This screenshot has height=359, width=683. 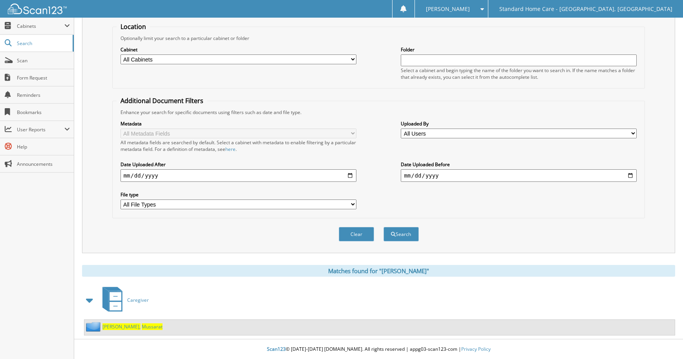 What do you see at coordinates (276, 349) in the screenshot?
I see `span: Scan123` at bounding box center [276, 349].